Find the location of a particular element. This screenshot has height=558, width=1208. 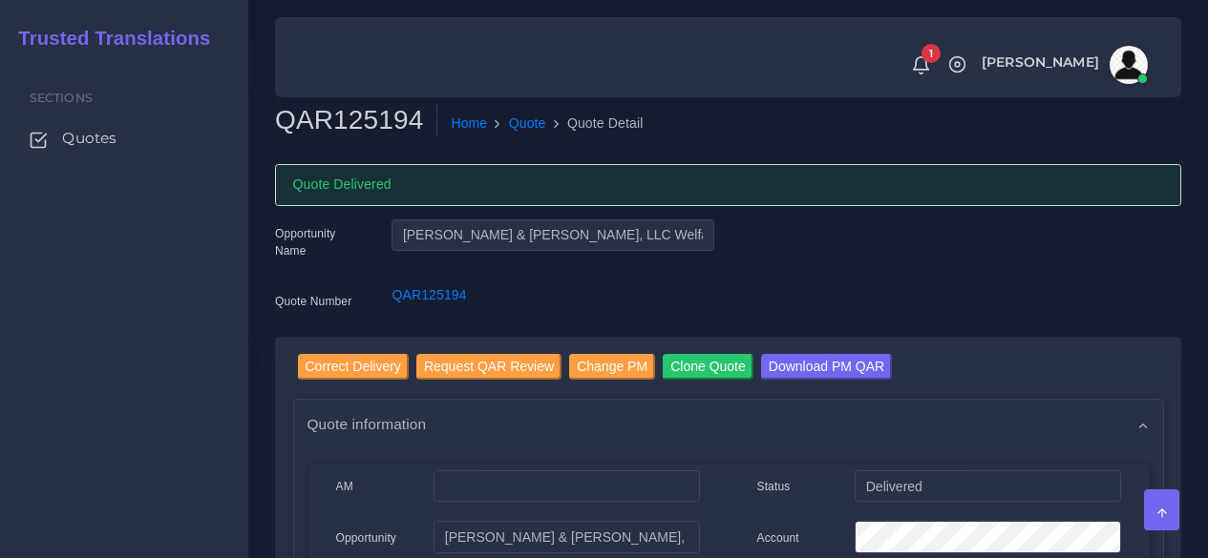

label: Opportunity is located at coordinates (367, 538).